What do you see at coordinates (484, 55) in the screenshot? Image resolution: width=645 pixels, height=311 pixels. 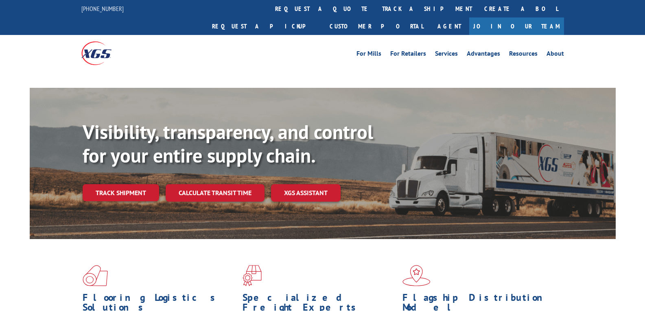 I see `a: Advantages` at bounding box center [484, 55].